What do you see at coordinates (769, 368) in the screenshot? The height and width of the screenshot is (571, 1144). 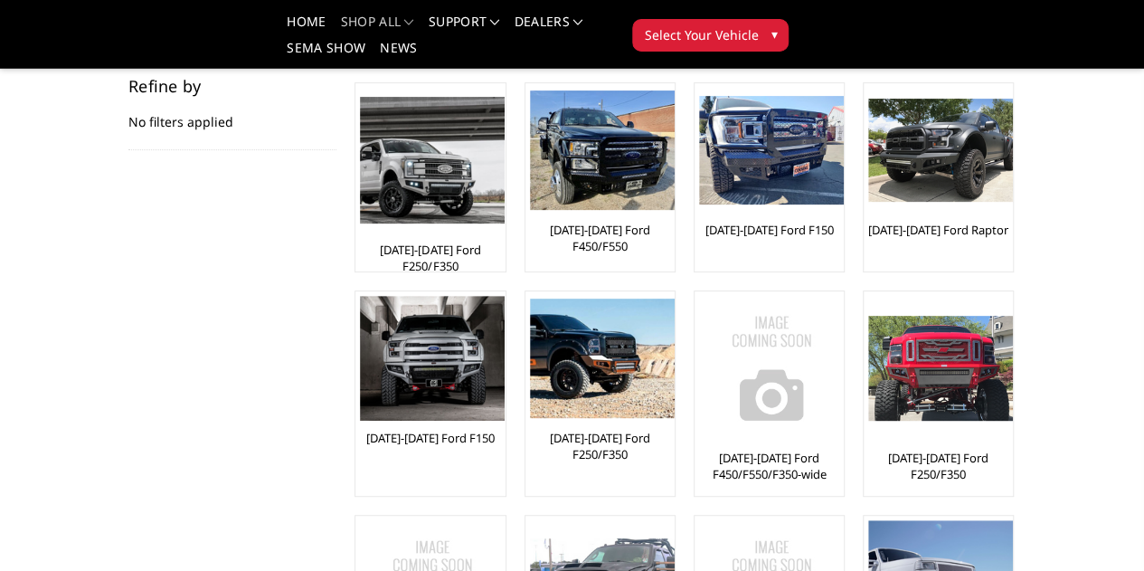 I see `a: No Image` at bounding box center [769, 368].